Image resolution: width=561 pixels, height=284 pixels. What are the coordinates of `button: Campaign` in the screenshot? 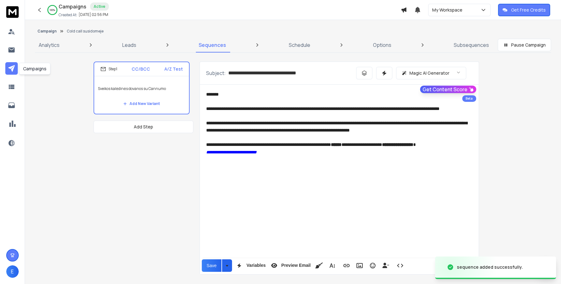 It's located at (47, 31).